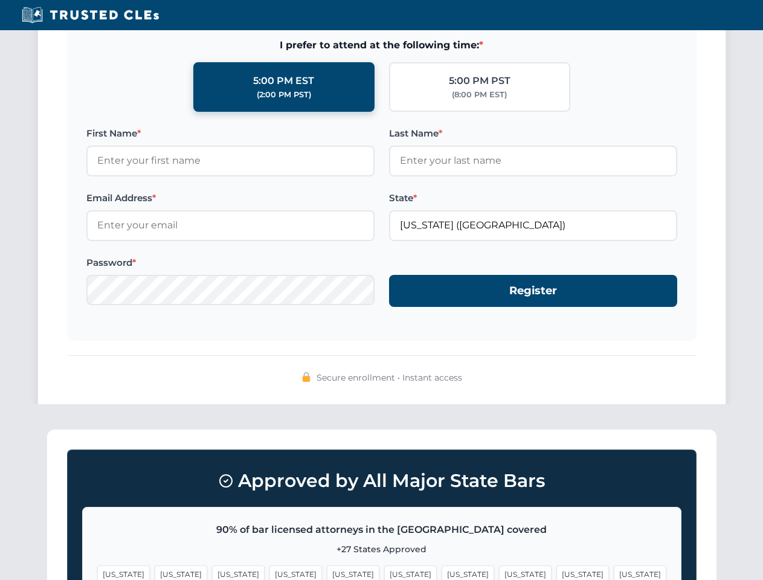 This screenshot has height=580, width=763. I want to click on h3: Approved by All Major State Bars, so click(382, 481).